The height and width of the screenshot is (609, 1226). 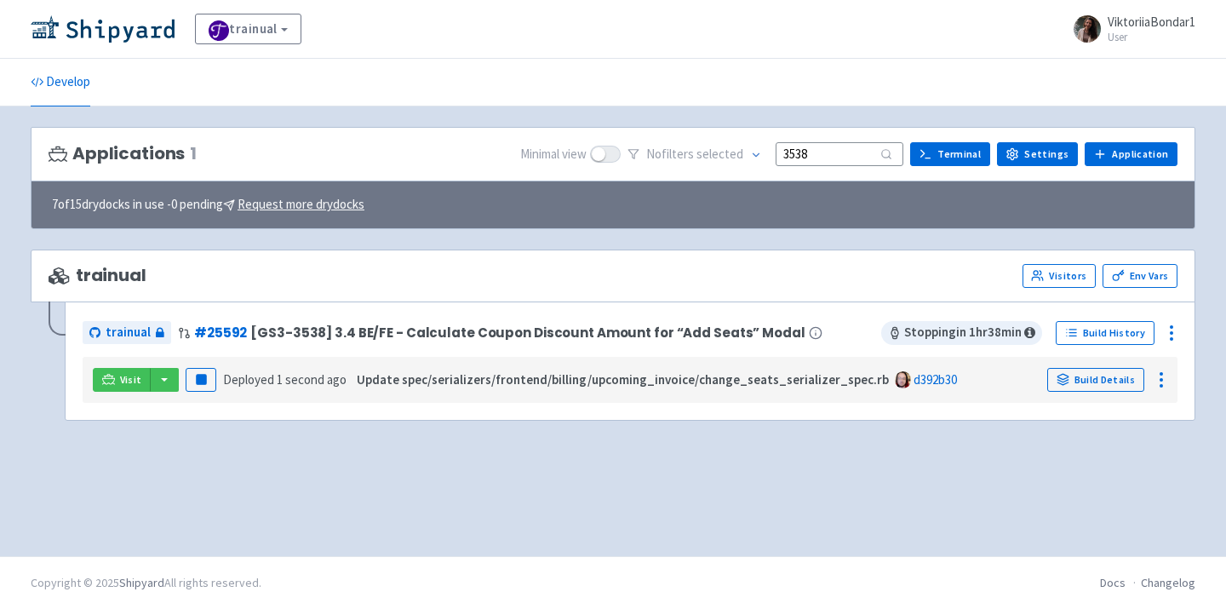 I want to click on a: Visitors, so click(x=1059, y=276).